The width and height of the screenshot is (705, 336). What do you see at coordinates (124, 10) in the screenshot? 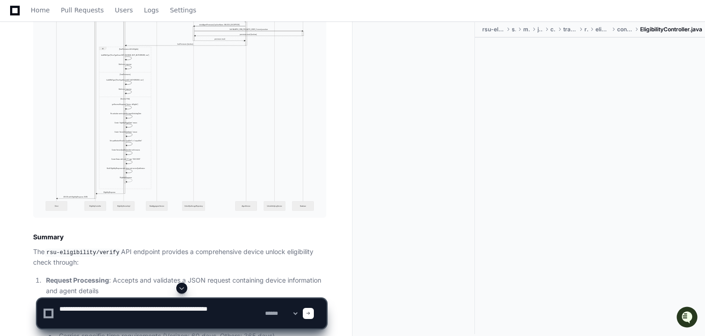
I see `span: Users` at bounding box center [124, 10].